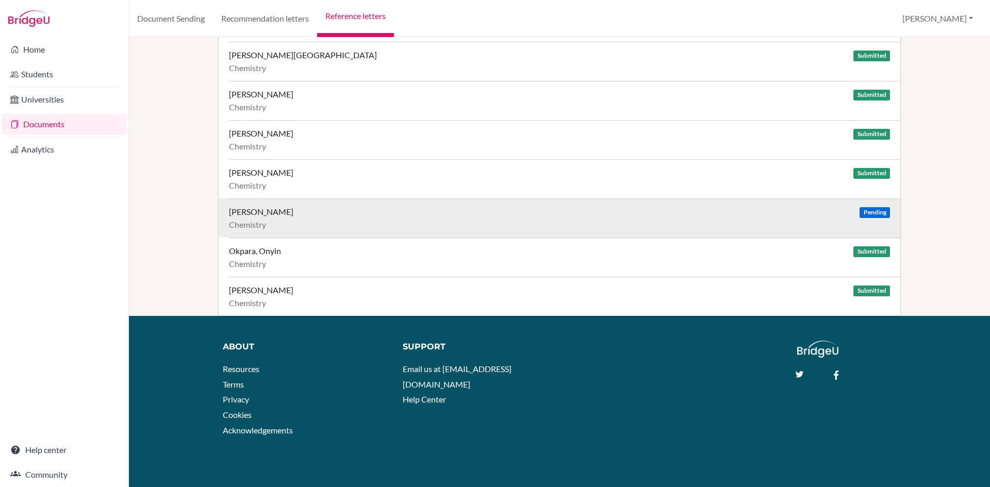 This screenshot has height=487, width=990. What do you see at coordinates (818, 349) in the screenshot?
I see `img: logo_white@2x-f4f0deed5e89b7ecb1c2cc34c3e3d731f90f0f143d5ea2071677605dd97b5244.png` at bounding box center [818, 349].